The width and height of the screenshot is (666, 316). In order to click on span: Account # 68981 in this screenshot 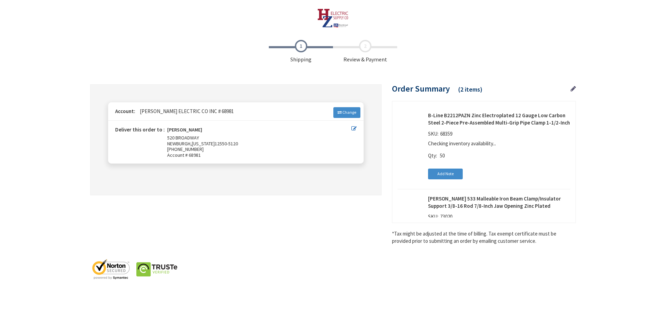, I will do `click(259, 155)`.